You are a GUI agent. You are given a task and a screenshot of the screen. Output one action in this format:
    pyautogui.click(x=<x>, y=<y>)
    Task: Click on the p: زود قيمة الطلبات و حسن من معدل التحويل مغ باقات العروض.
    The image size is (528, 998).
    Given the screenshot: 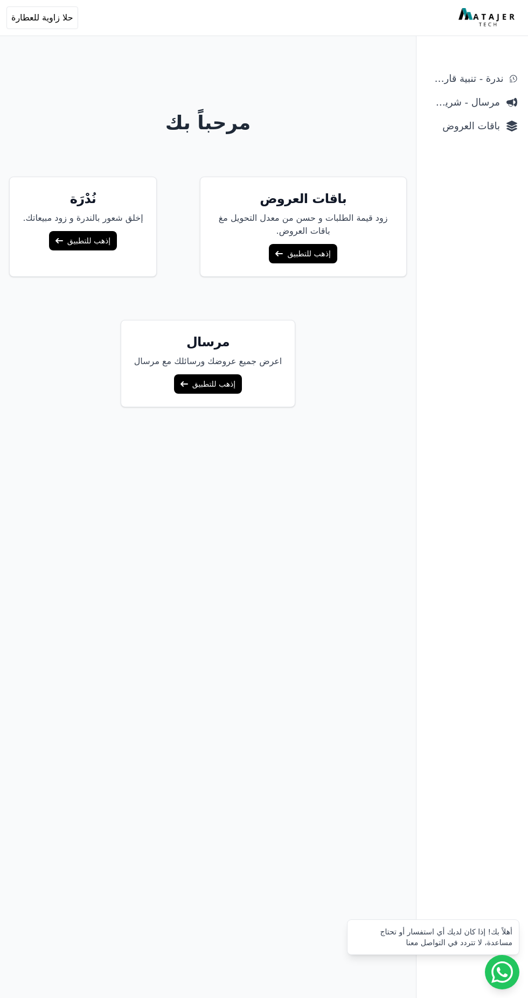 What is the action you would take?
    pyautogui.click(x=303, y=225)
    